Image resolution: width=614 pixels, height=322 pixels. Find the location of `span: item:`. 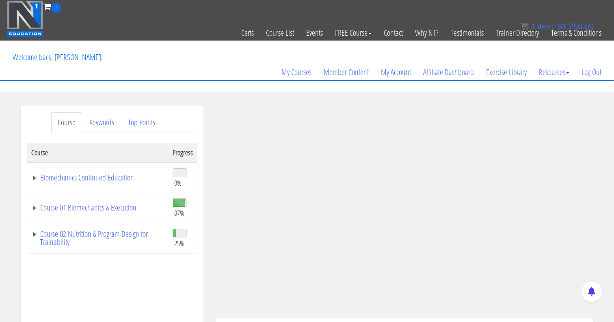

span: item: is located at coordinates (546, 26).